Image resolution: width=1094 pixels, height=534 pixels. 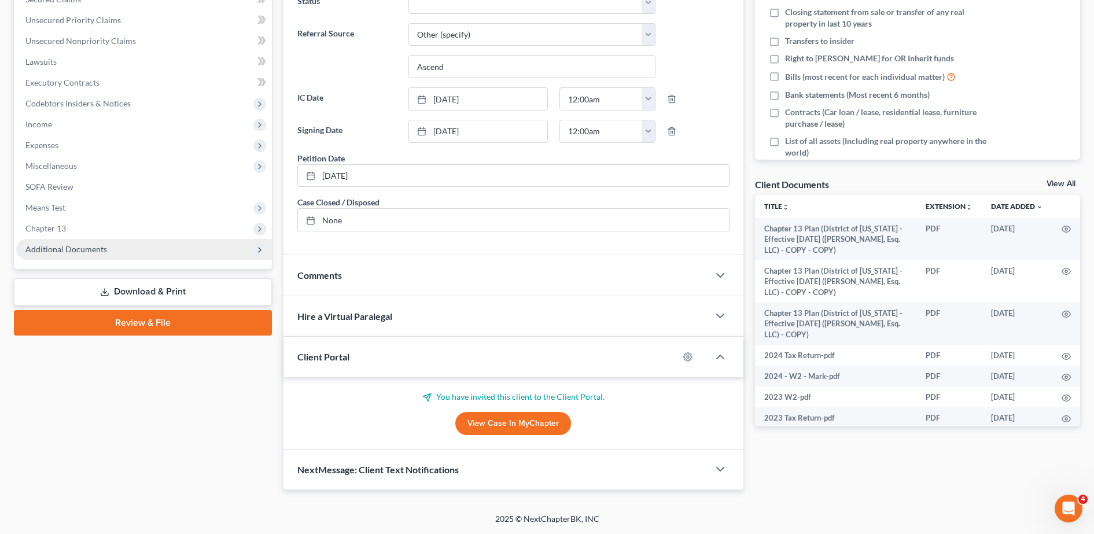 What do you see at coordinates (835, 397) in the screenshot?
I see `td: 2023 W2-pdf` at bounding box center [835, 397].